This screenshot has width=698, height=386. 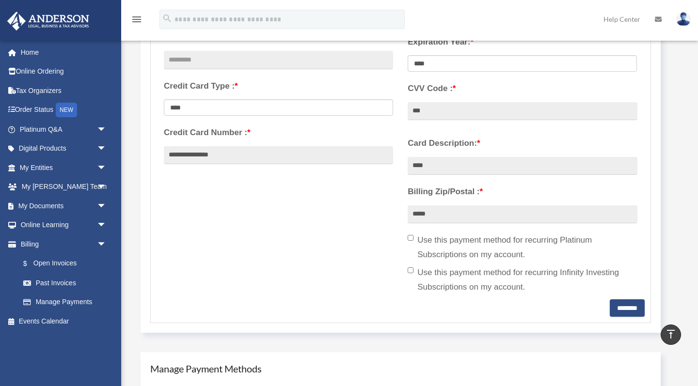 I want to click on i: vertical_align_top, so click(x=671, y=334).